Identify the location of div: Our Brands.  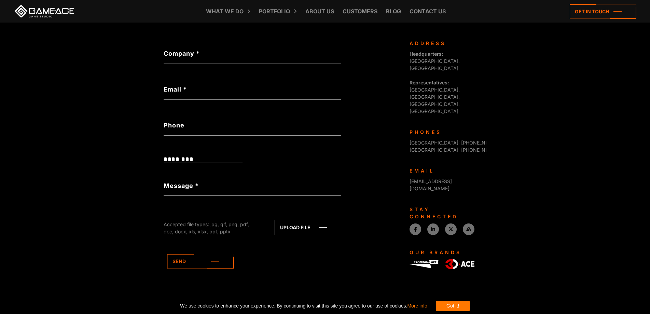
(446, 252).